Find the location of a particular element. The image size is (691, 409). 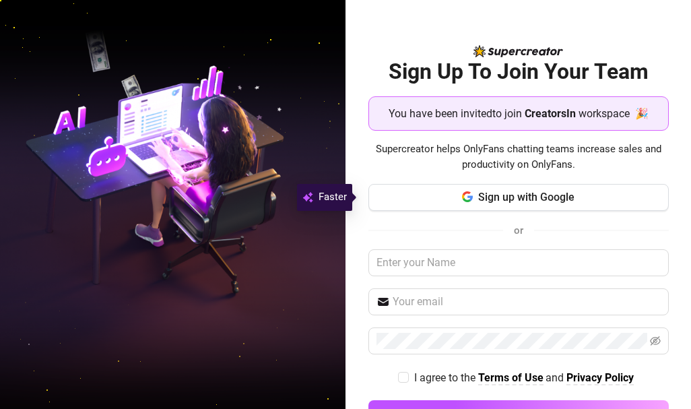

span: eye-invisible is located at coordinates (655, 341).